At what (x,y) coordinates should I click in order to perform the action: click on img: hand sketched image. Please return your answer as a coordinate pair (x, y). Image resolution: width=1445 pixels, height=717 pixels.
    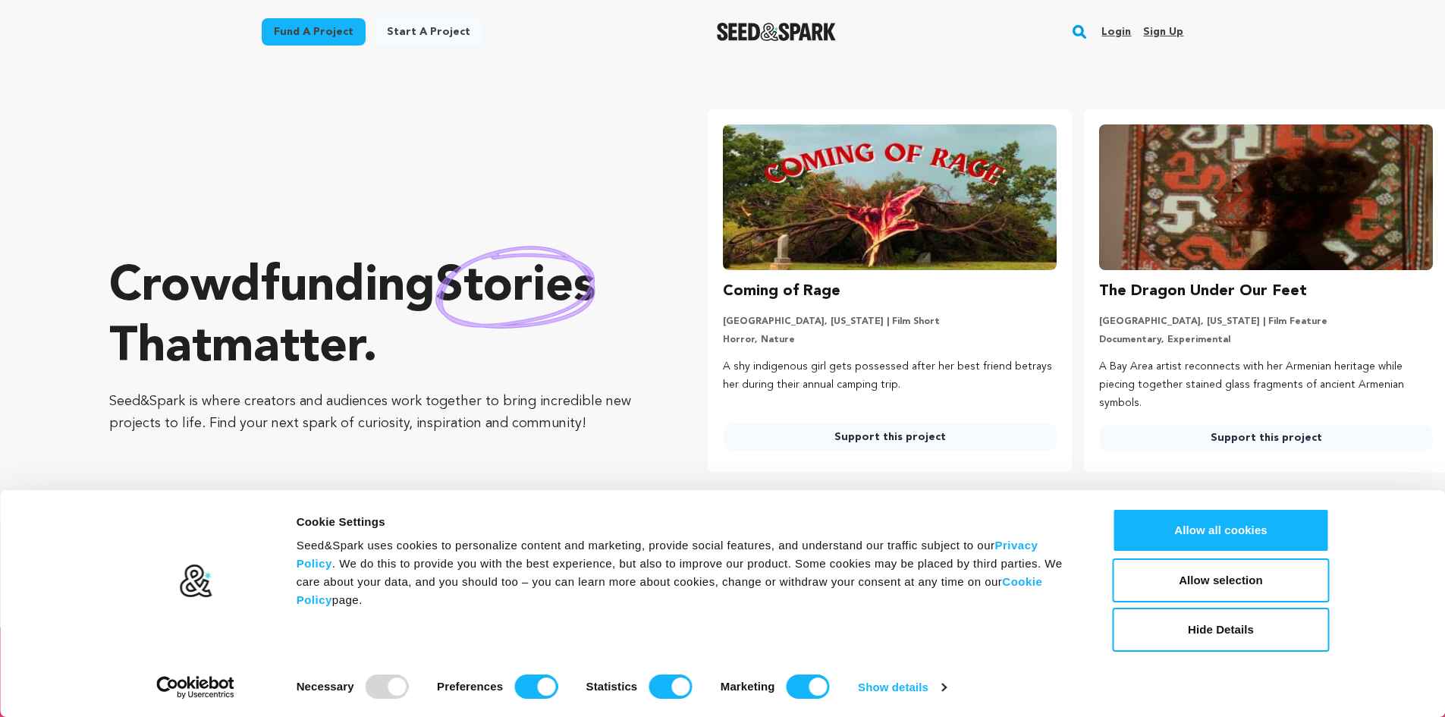
    Looking at the image, I should click on (515, 287).